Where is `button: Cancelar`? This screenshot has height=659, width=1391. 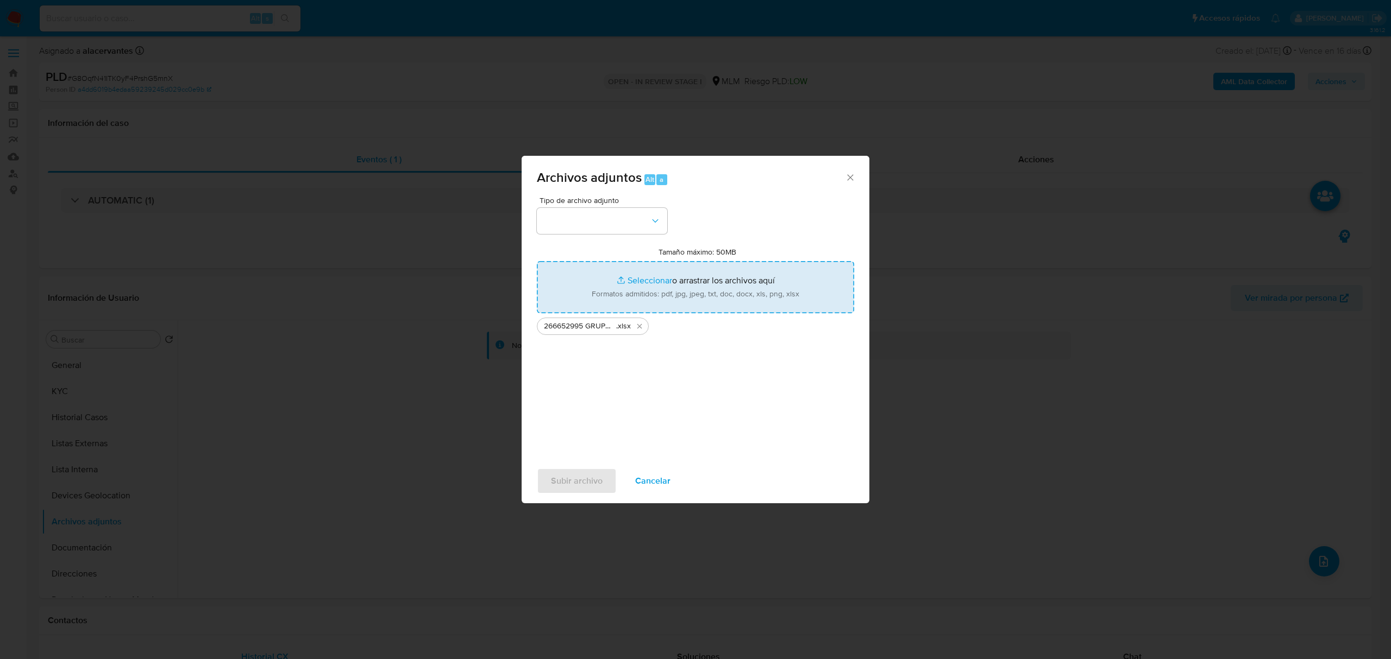
button: Cancelar is located at coordinates (652, 481).